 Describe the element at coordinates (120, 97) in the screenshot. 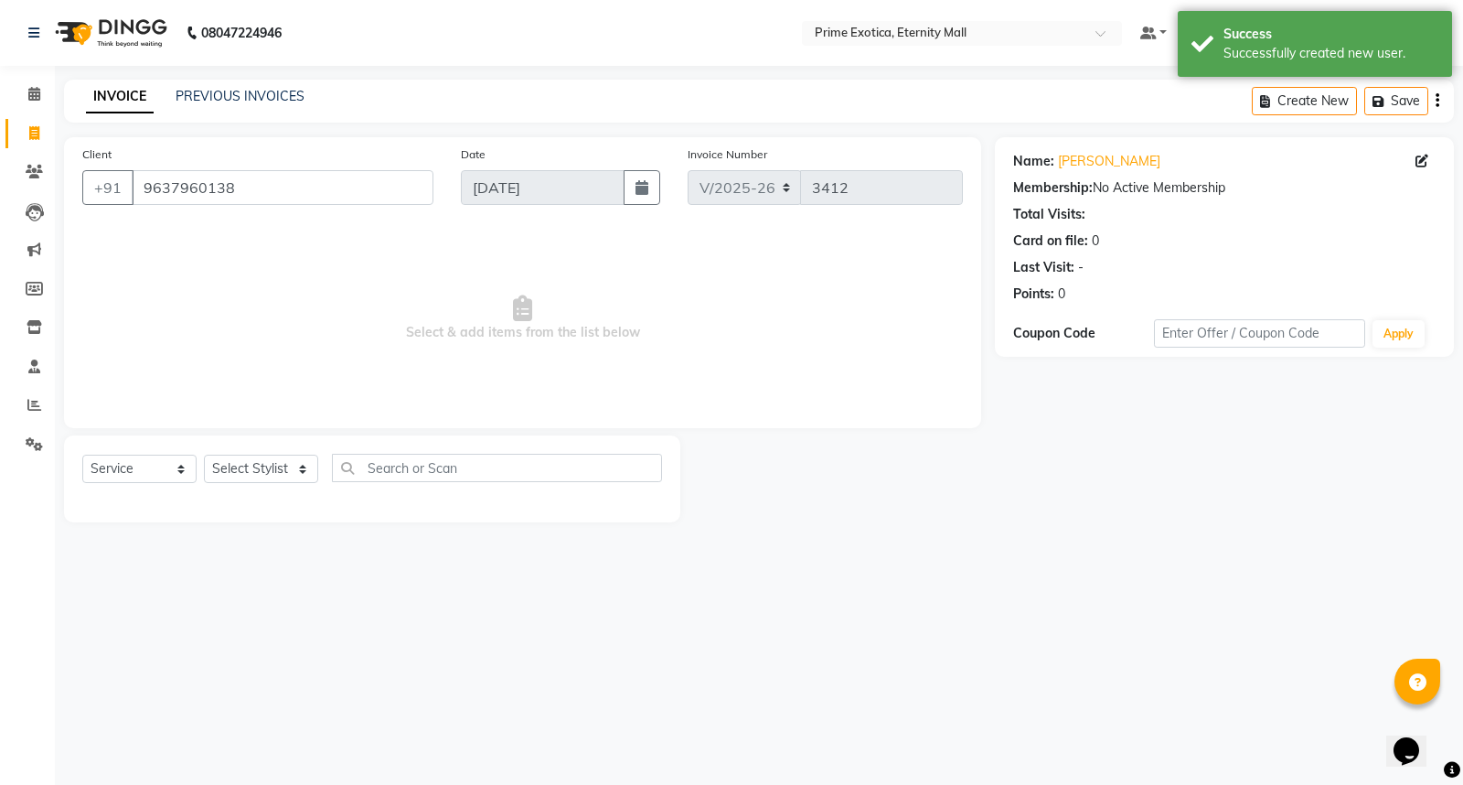

I see `a: INVOICE` at that location.